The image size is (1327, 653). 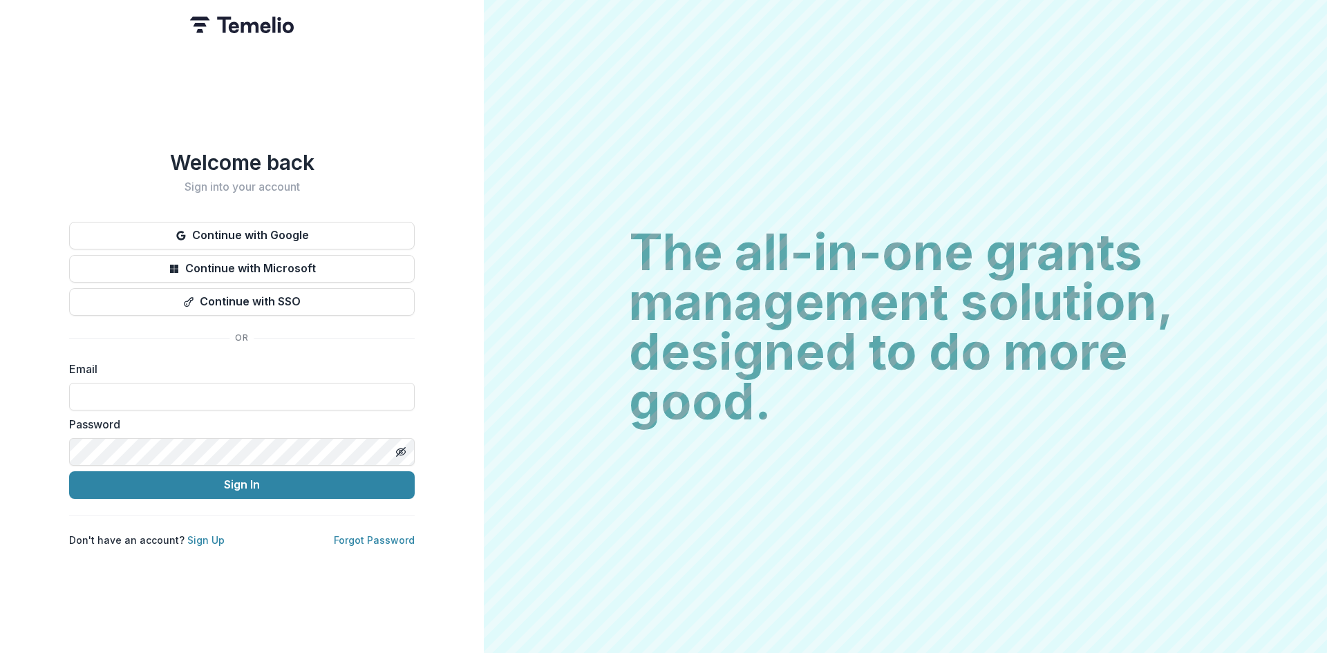 What do you see at coordinates (374, 540) in the screenshot?
I see `a: Forgot Password` at bounding box center [374, 540].